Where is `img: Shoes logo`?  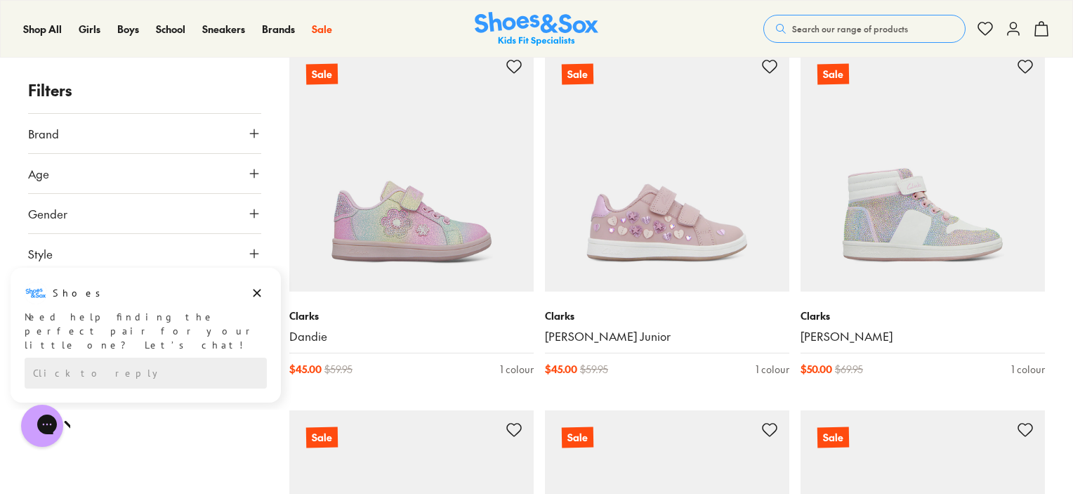 img: Shoes logo is located at coordinates (36, 27).